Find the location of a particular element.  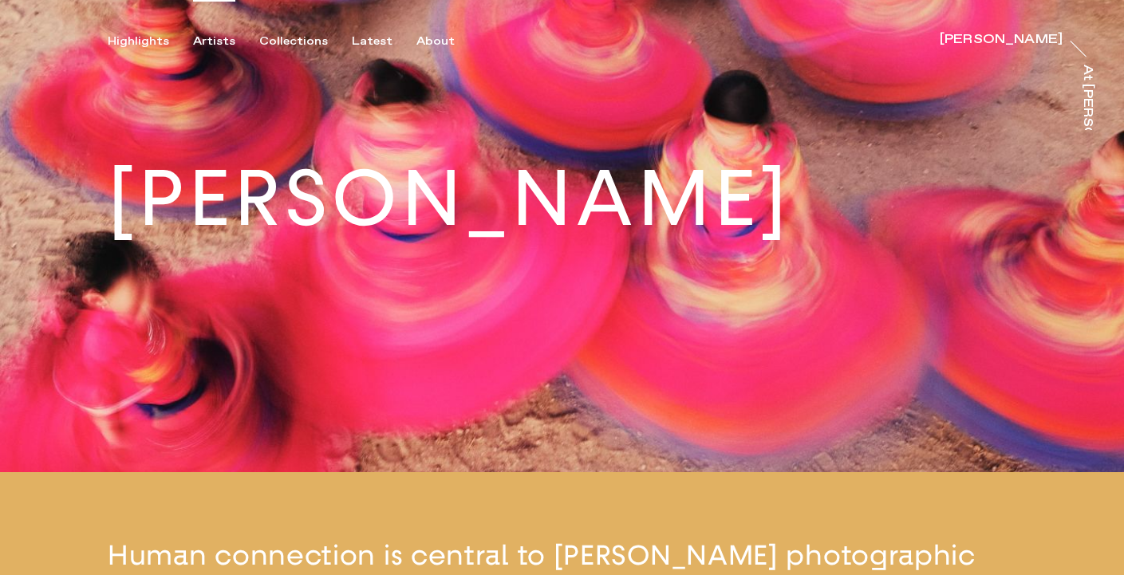

button: About is located at coordinates (448, 41).